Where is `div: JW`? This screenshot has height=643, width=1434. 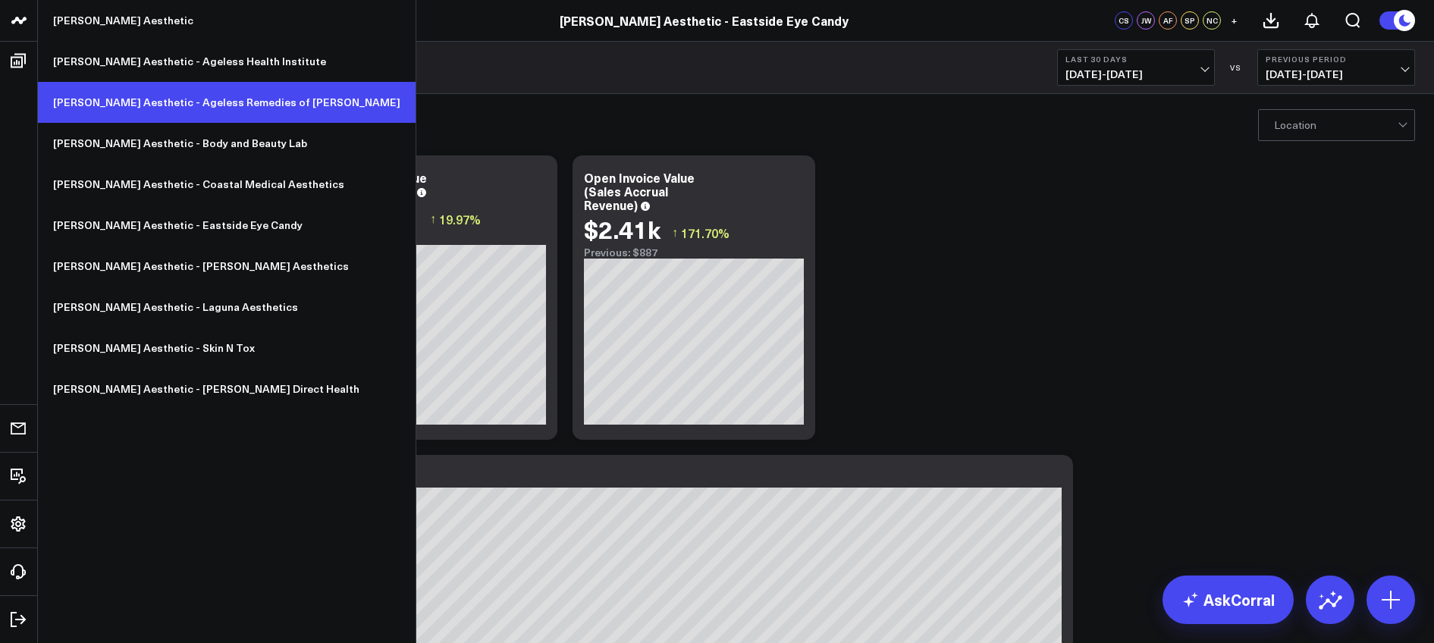
div: JW is located at coordinates (1146, 20).